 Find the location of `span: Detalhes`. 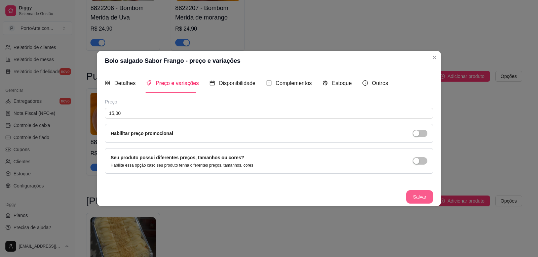

span: Detalhes is located at coordinates (125, 83).